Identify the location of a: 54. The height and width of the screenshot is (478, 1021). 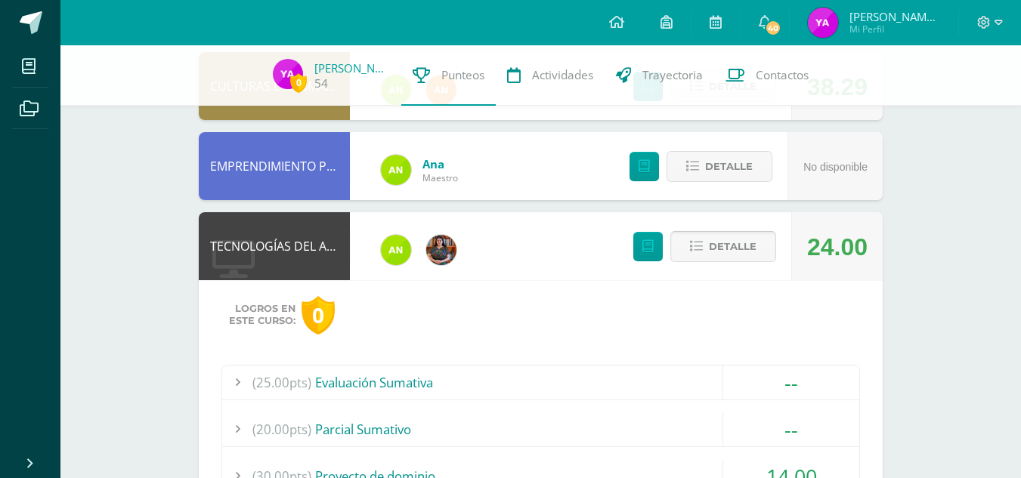
(321, 83).